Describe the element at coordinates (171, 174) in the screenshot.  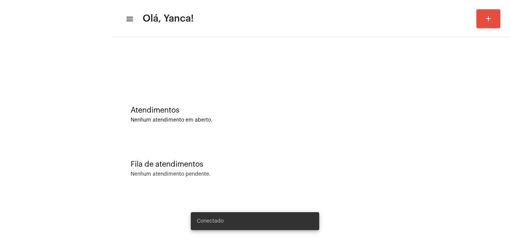
I see `div: Nenhum atendimento pendente.` at that location.